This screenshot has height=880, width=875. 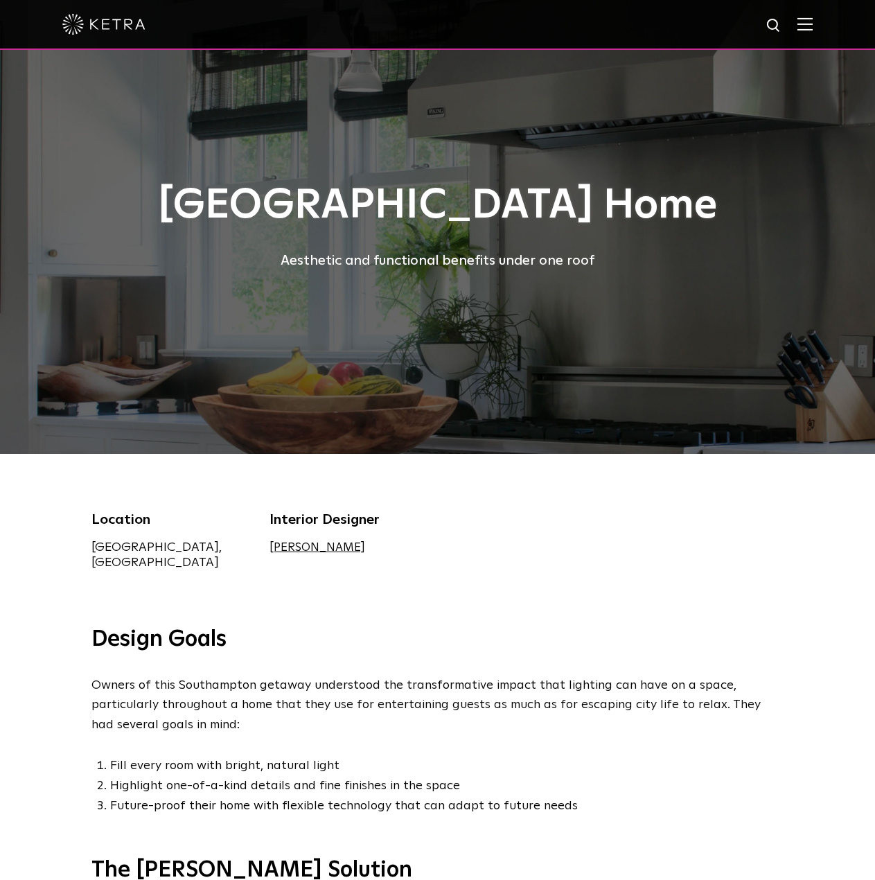 I want to click on div: Aesthetic and functional benefits under one roof, so click(x=438, y=260).